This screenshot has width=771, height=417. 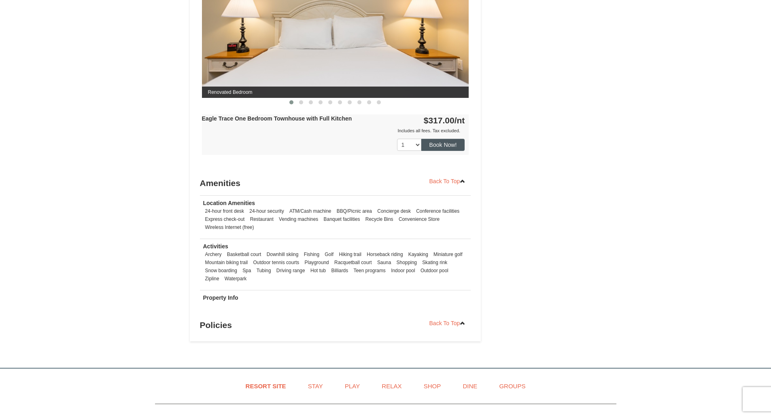 What do you see at coordinates (438, 211) in the screenshot?
I see `li: Conference facilities` at bounding box center [438, 211].